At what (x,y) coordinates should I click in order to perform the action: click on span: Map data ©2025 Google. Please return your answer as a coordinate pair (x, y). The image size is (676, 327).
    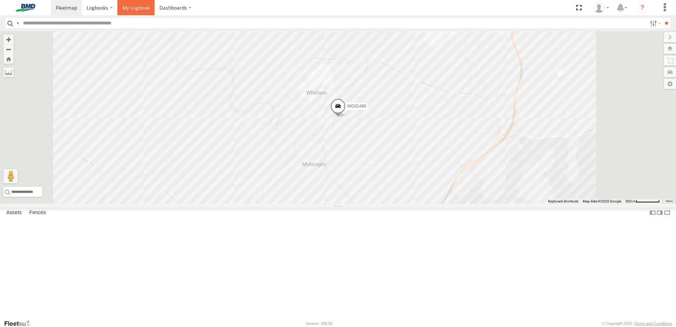
    Looking at the image, I should click on (602, 201).